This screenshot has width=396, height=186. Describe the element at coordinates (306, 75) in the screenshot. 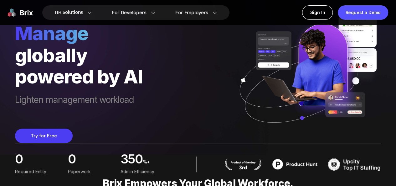

I see `img: ai generate` at that location.